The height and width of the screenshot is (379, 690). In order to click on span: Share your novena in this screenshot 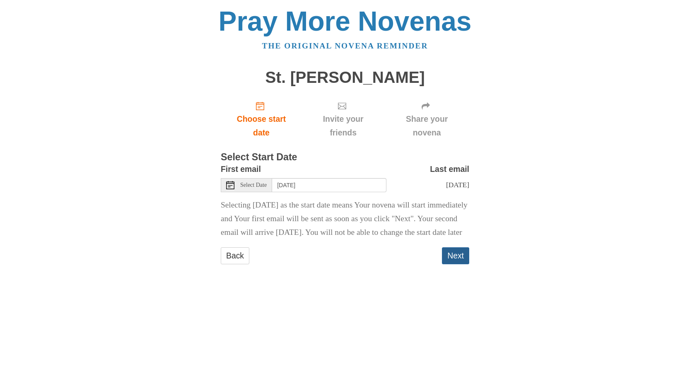, I will do `click(427, 126)`.